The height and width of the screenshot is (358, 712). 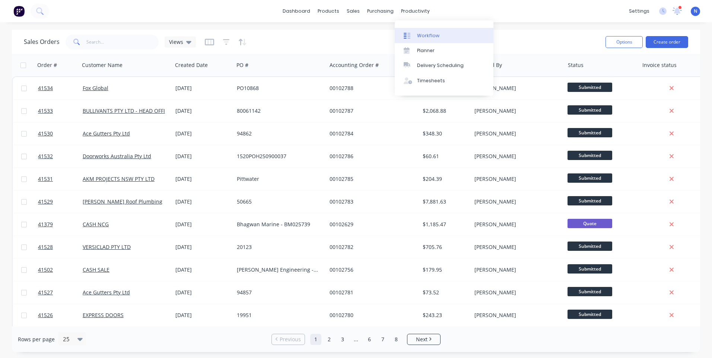 What do you see at coordinates (445, 247) in the screenshot?
I see `div: $705.76` at bounding box center [445, 247].